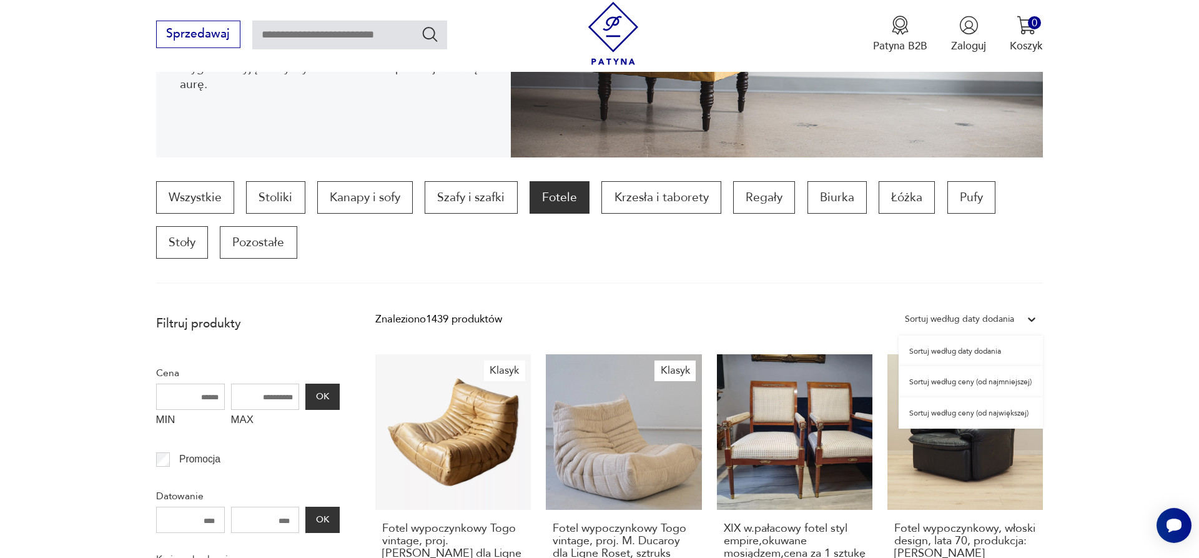 The image size is (1199, 558). What do you see at coordinates (471, 197) in the screenshot?
I see `a: Szafy i szafki` at bounding box center [471, 197].